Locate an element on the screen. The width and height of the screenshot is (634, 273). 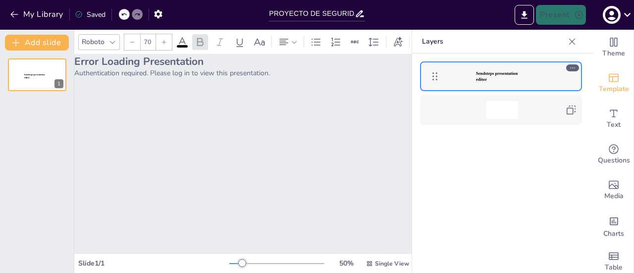
p: Layers is located at coordinates (493, 42).